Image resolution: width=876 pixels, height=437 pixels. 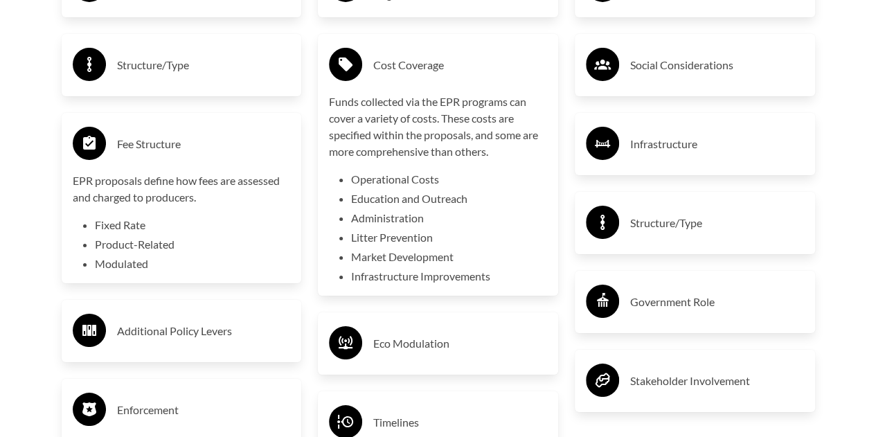 What do you see at coordinates (204, 410) in the screenshot?
I see `h3: Enforcement` at bounding box center [204, 410].